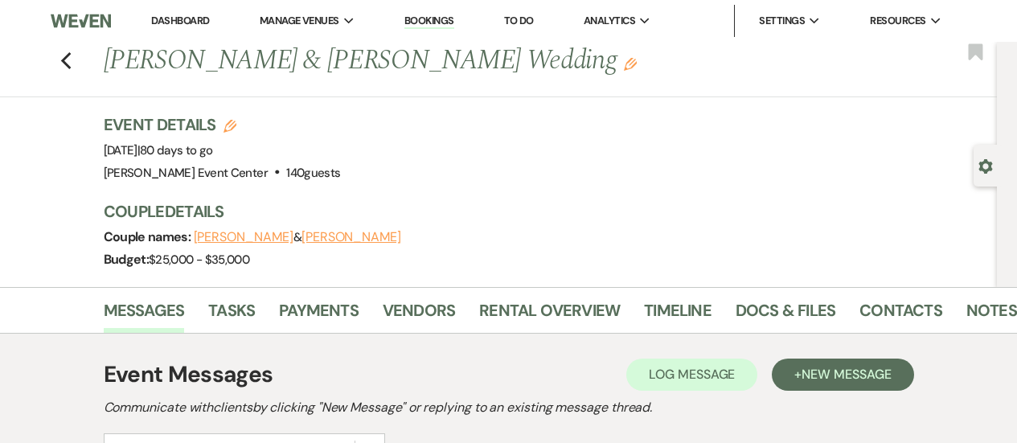 This screenshot has width=1017, height=443. Describe the element at coordinates (222, 125) in the screenshot. I see `h3: Event Details` at that location.